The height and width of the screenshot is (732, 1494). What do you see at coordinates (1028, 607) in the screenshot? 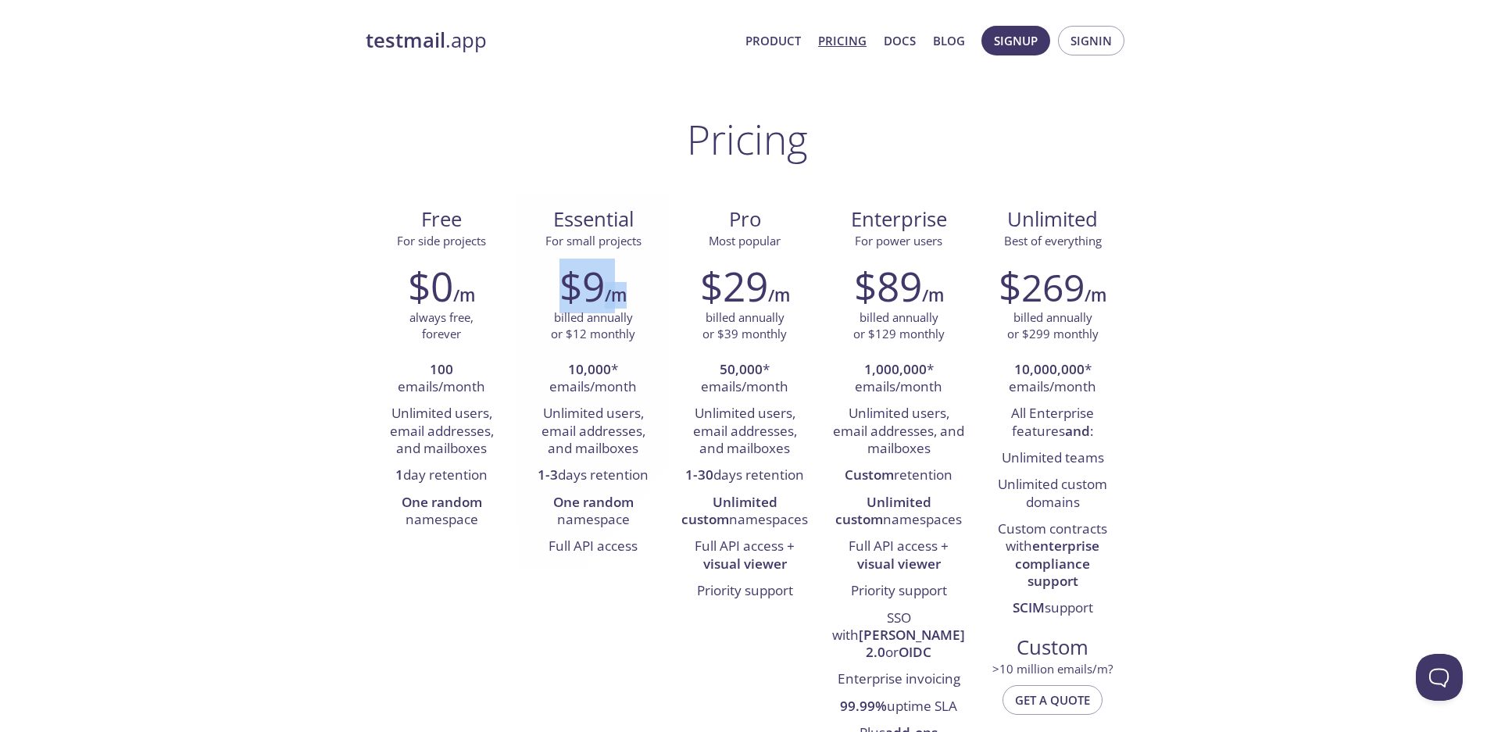
I see `strong: SCIM` at bounding box center [1028, 607].